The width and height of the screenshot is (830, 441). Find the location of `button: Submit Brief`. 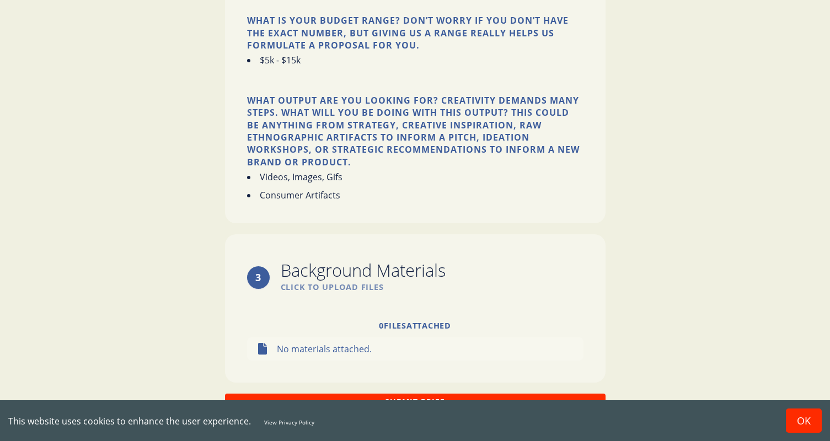

button: Submit Brief is located at coordinates (415, 401).